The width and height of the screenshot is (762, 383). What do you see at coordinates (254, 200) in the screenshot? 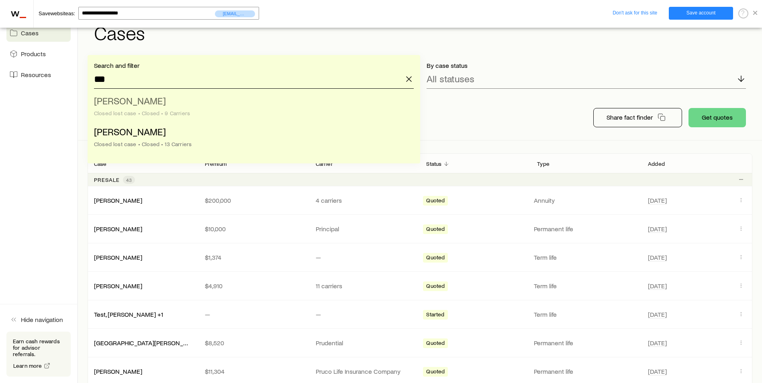
I see `p: $200,000` at bounding box center [254, 200].